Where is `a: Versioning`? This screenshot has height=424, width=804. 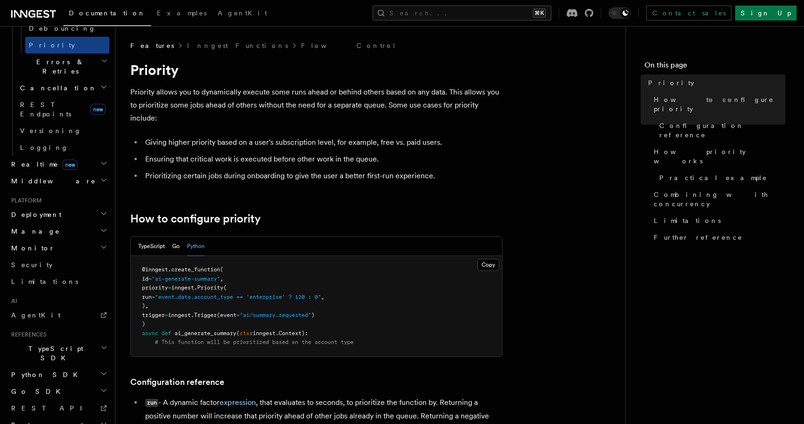
a: Versioning is located at coordinates (63, 131).